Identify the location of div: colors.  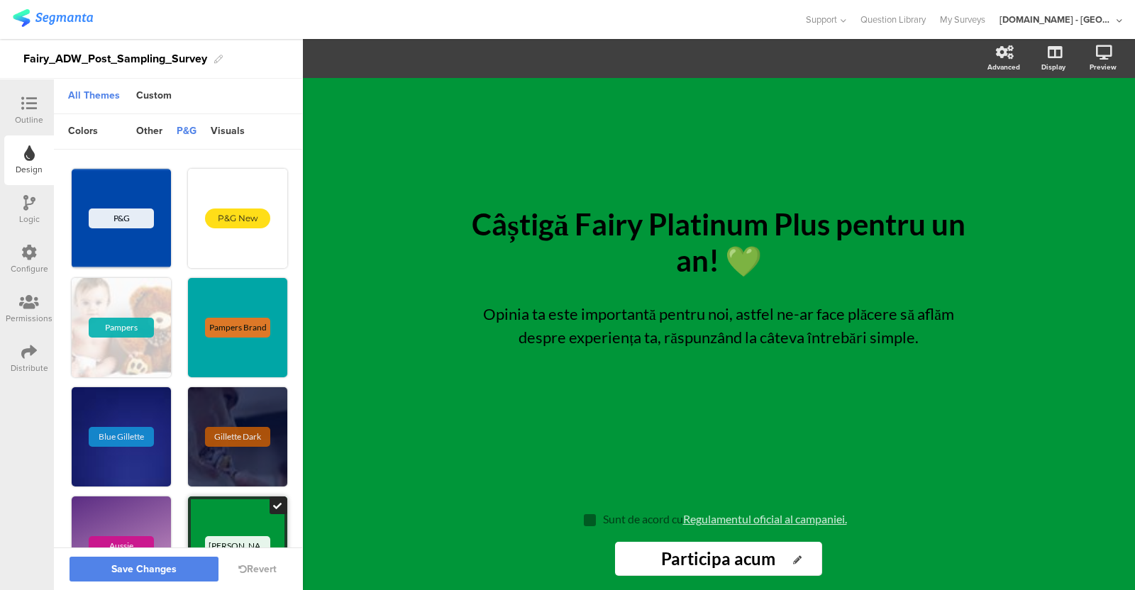
(83, 132).